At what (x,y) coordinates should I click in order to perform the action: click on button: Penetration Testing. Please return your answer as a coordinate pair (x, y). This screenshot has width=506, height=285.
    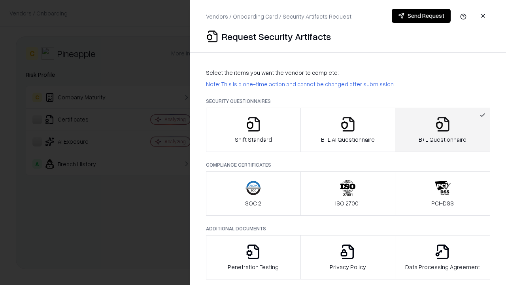
    Looking at the image, I should click on (253, 257).